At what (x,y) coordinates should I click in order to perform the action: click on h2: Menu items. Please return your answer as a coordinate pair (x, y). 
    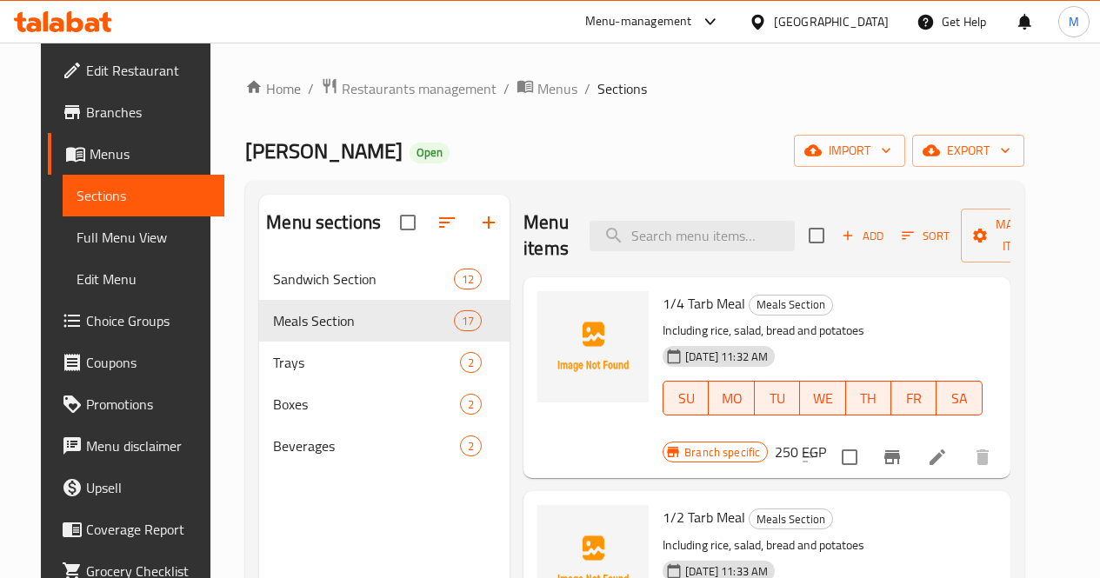
    Looking at the image, I should click on (546, 236).